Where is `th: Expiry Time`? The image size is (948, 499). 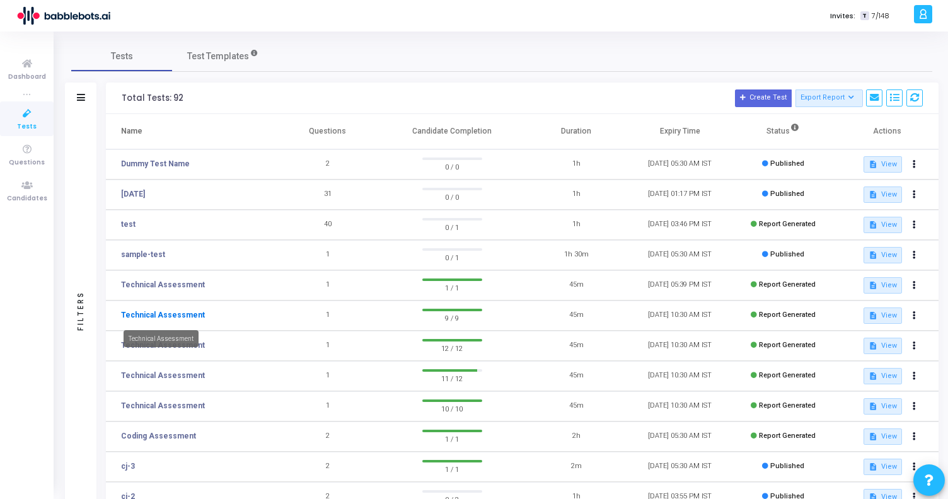
th: Expiry Time is located at coordinates (680, 132).